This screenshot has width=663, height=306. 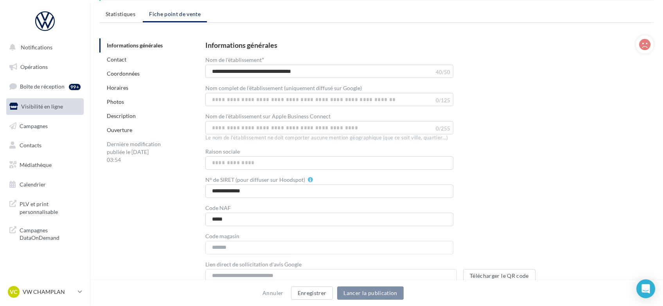 What do you see at coordinates (36, 47) in the screenshot?
I see `span: Notifications` at bounding box center [36, 47].